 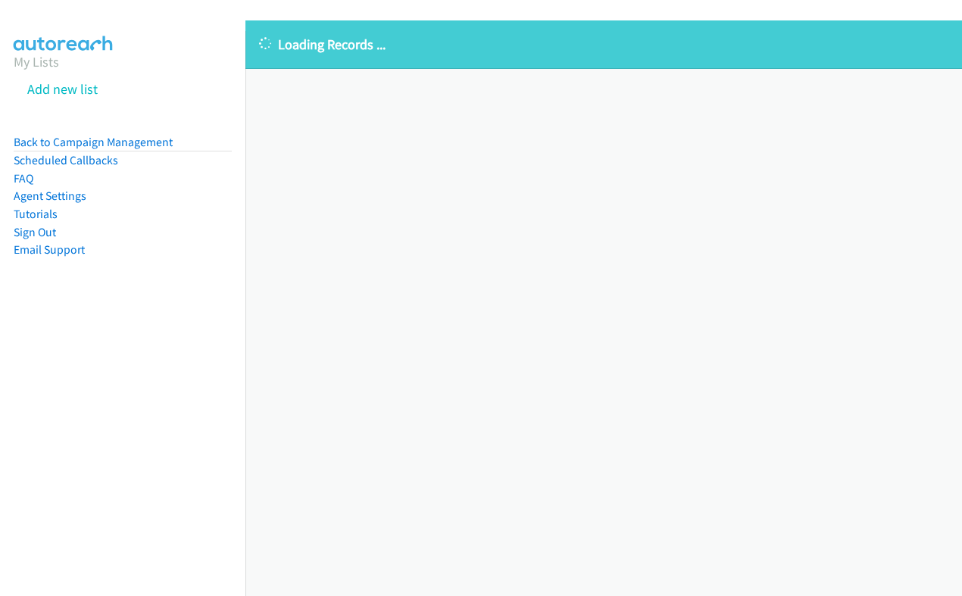 I want to click on a: Back to Campaign Management, so click(x=93, y=142).